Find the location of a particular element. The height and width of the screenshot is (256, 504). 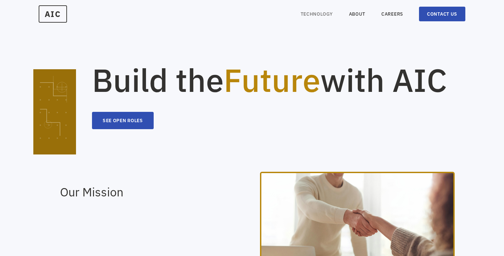

span: Future is located at coordinates (272, 80).